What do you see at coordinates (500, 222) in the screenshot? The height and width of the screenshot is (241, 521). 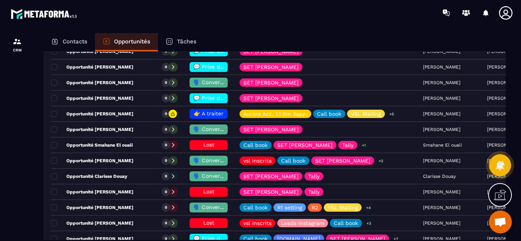 I see `div: Ouvrir le chat` at bounding box center [500, 222].